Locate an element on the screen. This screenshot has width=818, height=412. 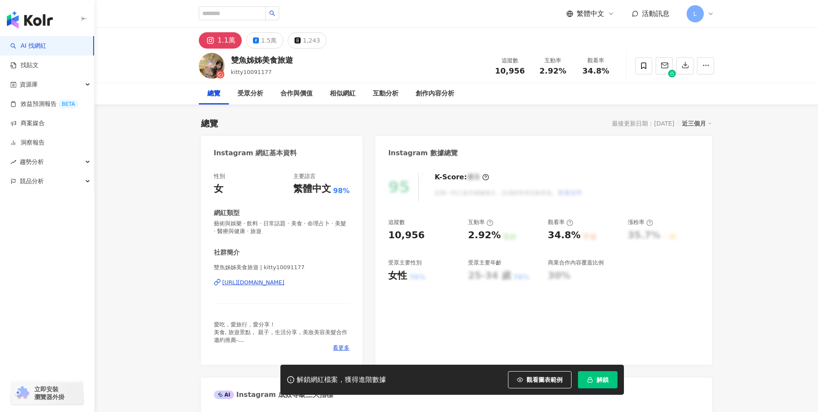
div: 1,243 is located at coordinates (311, 40).